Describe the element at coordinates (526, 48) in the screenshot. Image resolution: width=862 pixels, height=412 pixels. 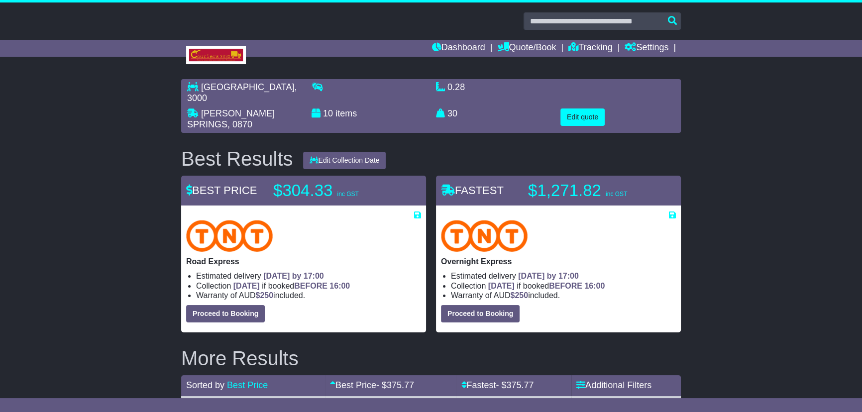
I see `a: Quote/Book` at that location.